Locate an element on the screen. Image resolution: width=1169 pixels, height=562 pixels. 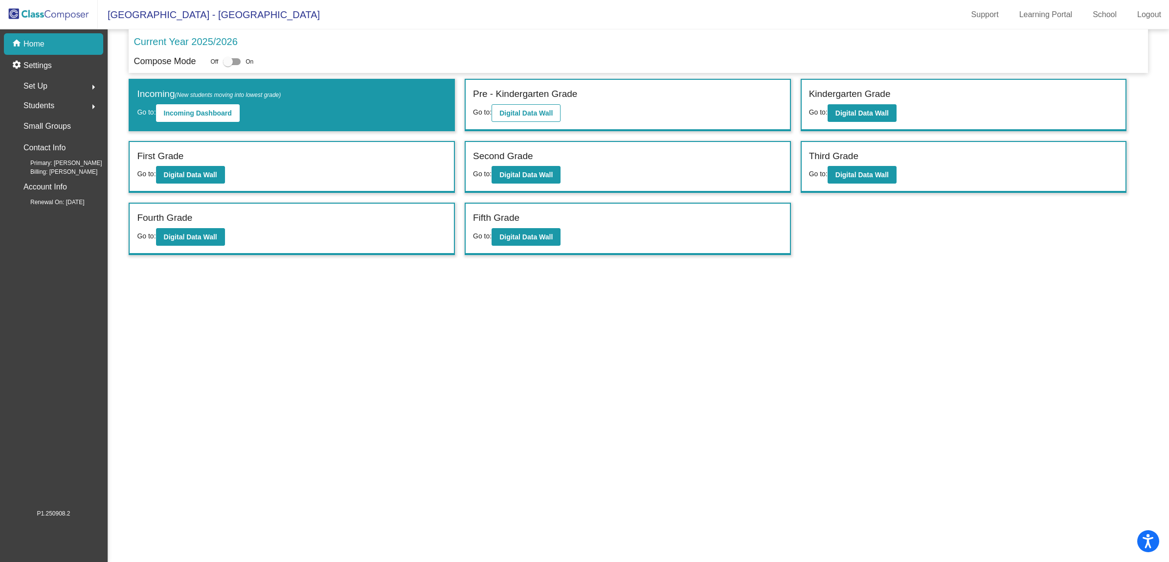
p: Account Info is located at coordinates (45, 187).